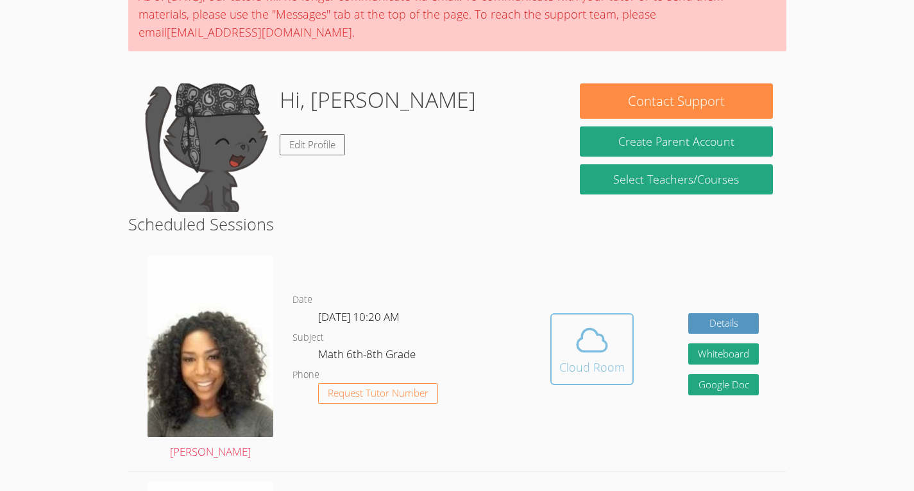  Describe the element at coordinates (308, 337) in the screenshot. I see `dt: Subject` at that location.